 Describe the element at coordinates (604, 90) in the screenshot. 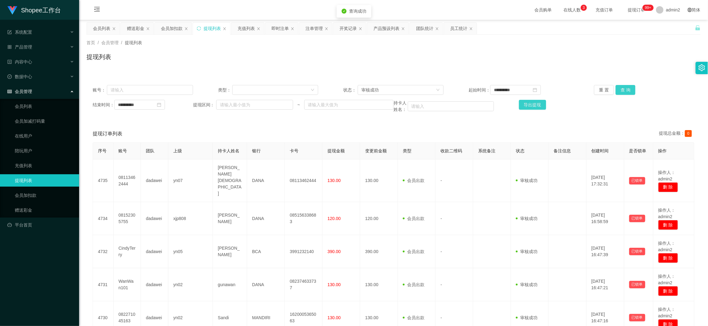

I see `button: 重 置` at that location.